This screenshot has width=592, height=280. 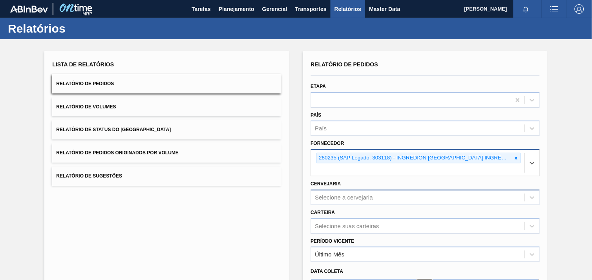 I want to click on img: userActions, so click(x=554, y=9).